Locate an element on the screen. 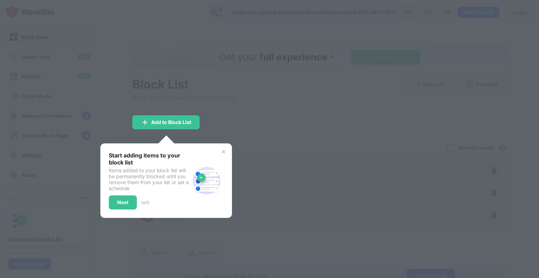  img: x-button.svg is located at coordinates (224, 152).